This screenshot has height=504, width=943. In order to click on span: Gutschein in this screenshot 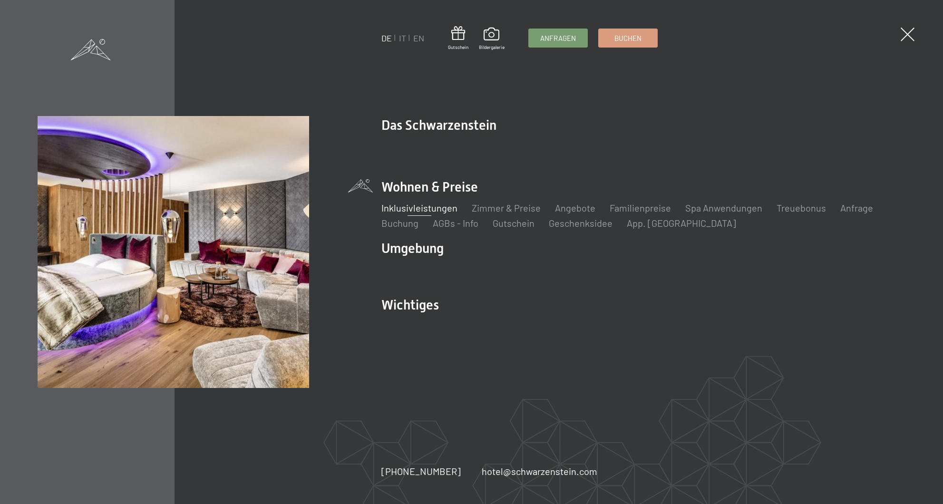, I will do `click(458, 47)`.